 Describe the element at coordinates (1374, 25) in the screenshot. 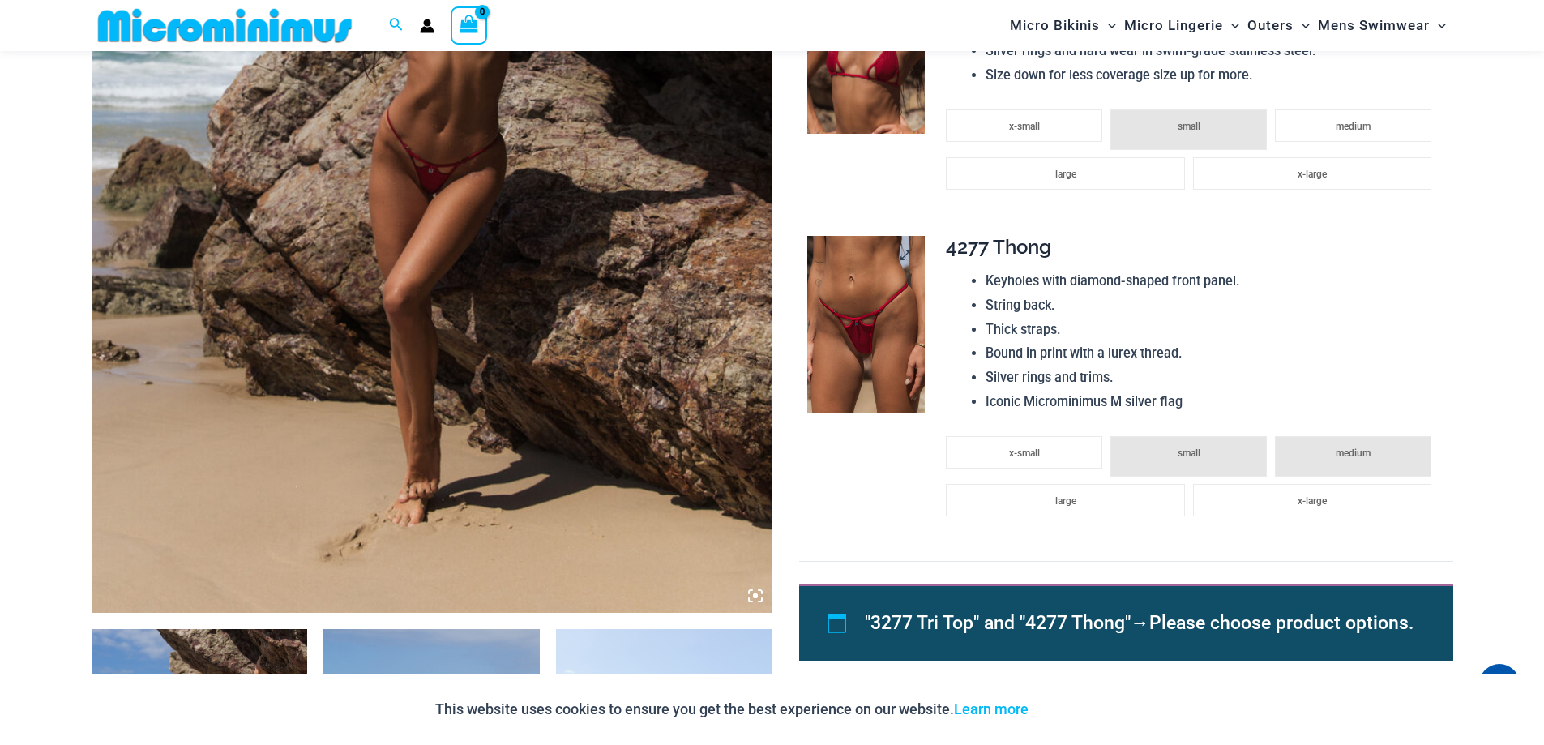

I see `span: Mens Swimwear` at that location.